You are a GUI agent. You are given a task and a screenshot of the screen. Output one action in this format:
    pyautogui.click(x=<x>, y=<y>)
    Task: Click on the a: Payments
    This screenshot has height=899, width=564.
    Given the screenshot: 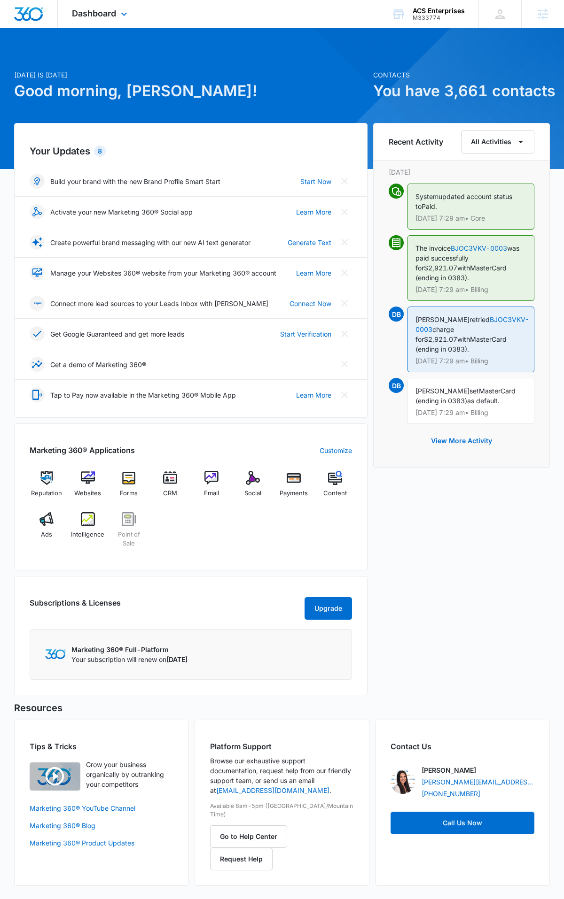 What is the action you would take?
    pyautogui.click(x=294, y=488)
    